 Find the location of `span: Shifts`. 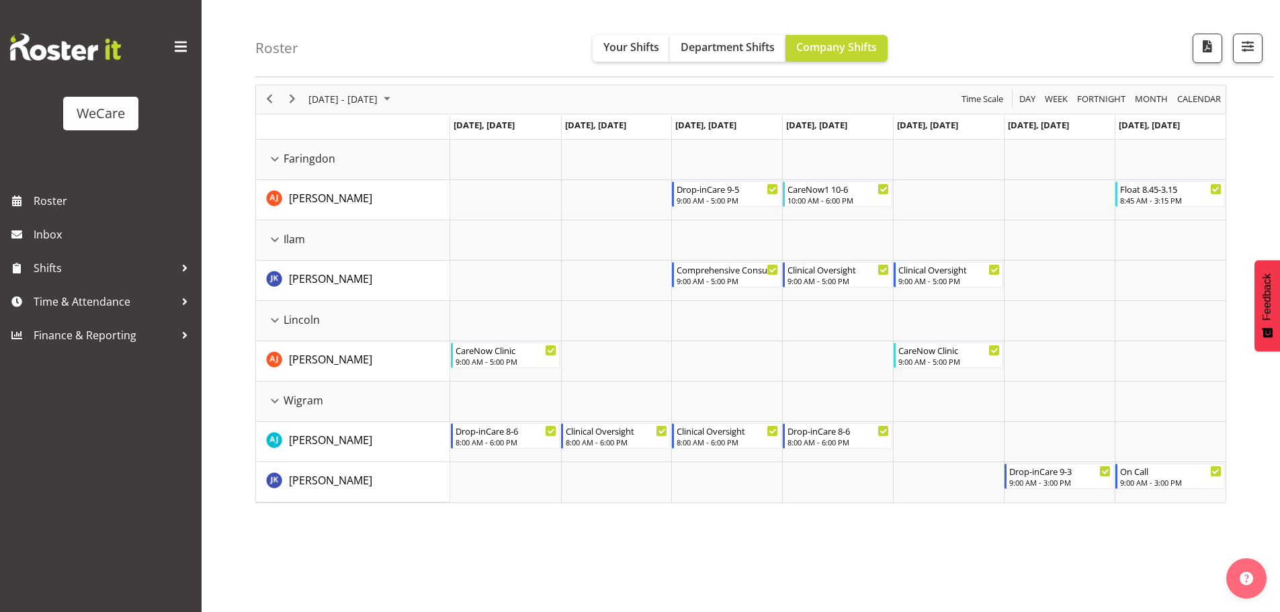

span: Shifts is located at coordinates (104, 268).